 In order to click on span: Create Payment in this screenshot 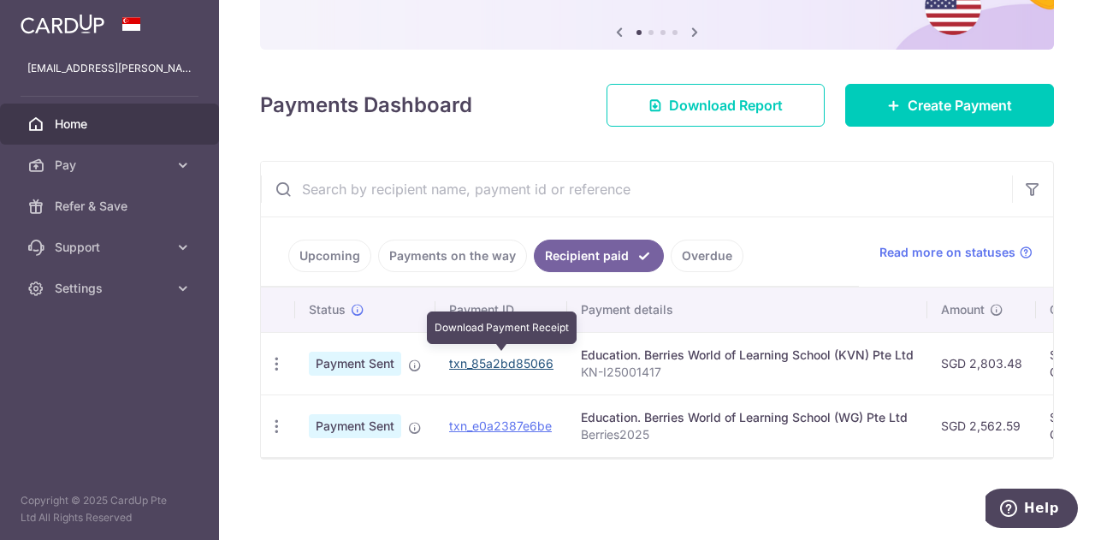, I will do `click(959, 105)`.